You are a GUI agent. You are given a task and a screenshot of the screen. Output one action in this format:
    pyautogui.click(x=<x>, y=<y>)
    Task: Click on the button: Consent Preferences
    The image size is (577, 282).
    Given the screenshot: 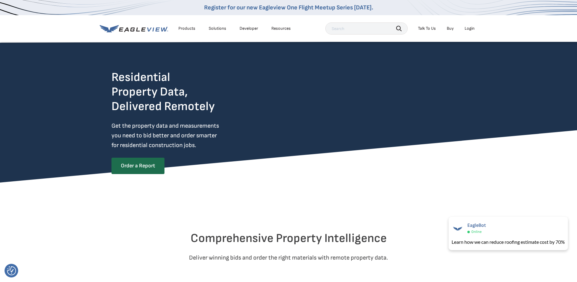 What is the action you would take?
    pyautogui.click(x=12, y=271)
    